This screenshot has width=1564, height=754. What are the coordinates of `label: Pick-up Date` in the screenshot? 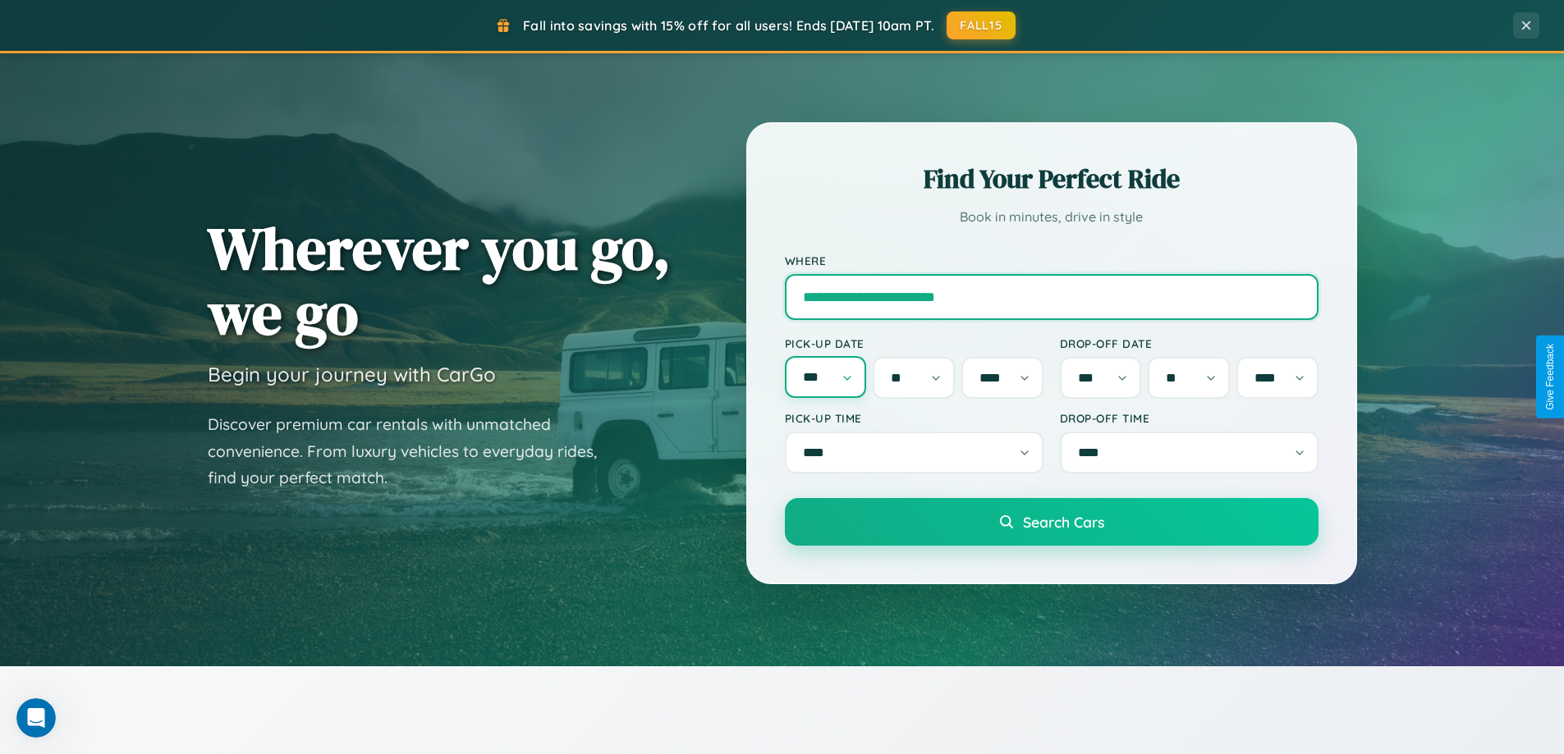 It's located at (914, 343).